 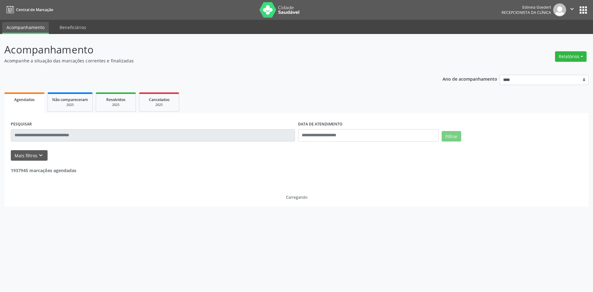 I want to click on button: Filtrar, so click(x=452, y=136).